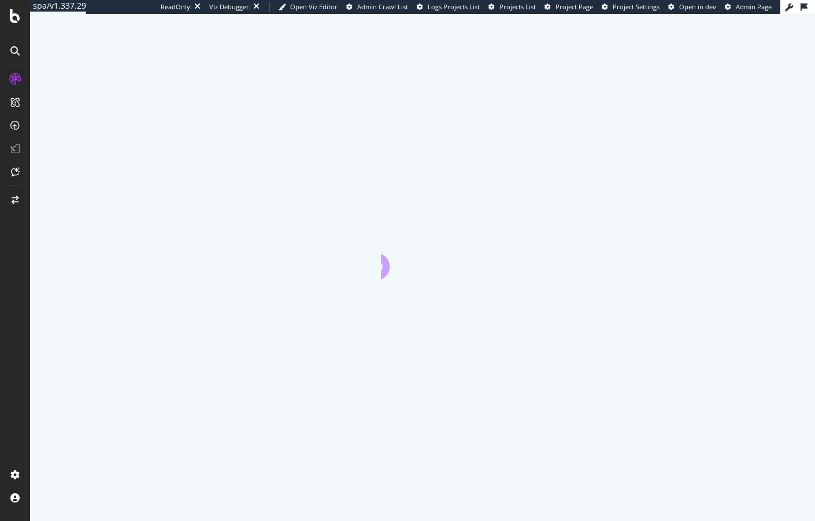 The width and height of the screenshot is (815, 521). I want to click on span: Project Page, so click(574, 6).